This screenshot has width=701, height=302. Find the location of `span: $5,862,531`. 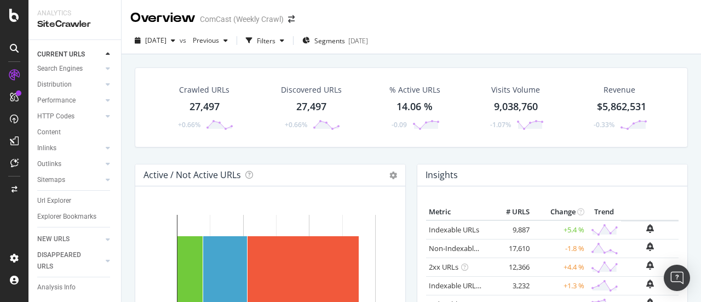

span: $5,862,531 is located at coordinates (621, 106).